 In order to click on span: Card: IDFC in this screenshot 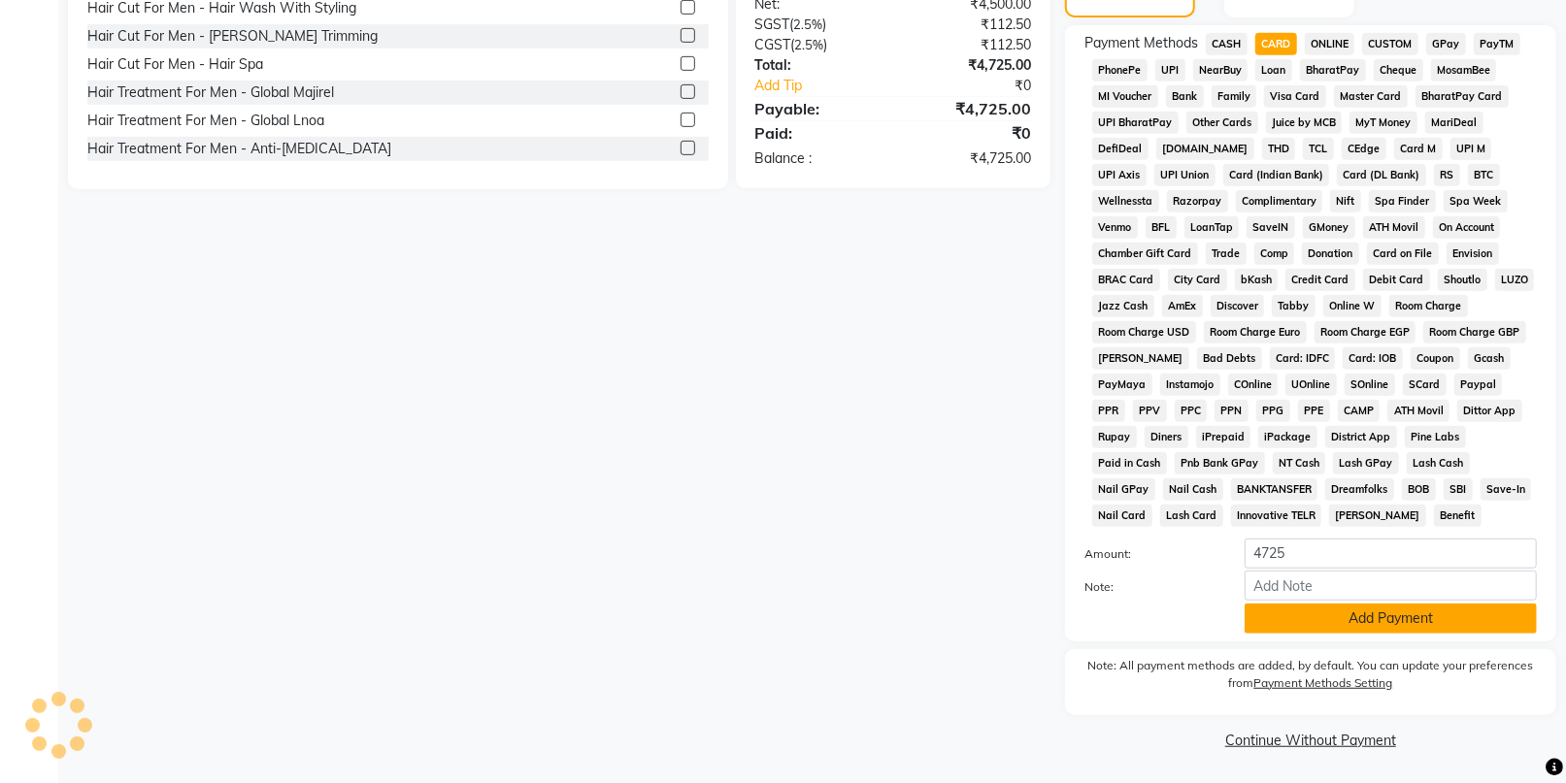, I will do `click(1303, 358)`.